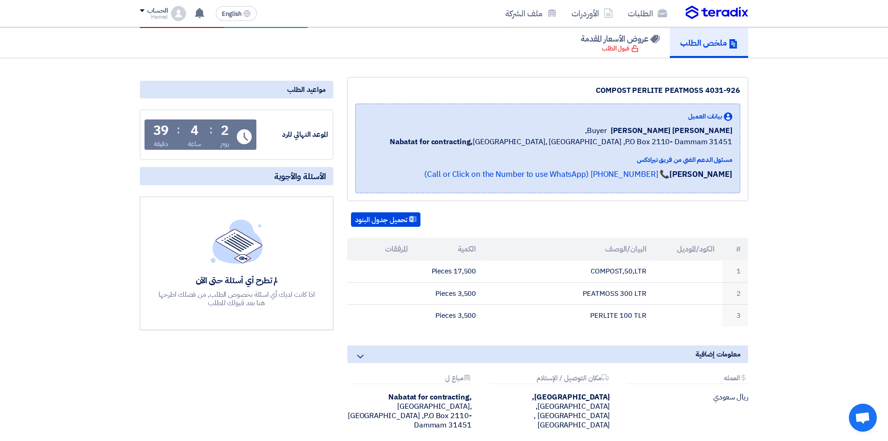  What do you see at coordinates (648, 13) in the screenshot?
I see `a: الطلبات` at bounding box center [648, 13].